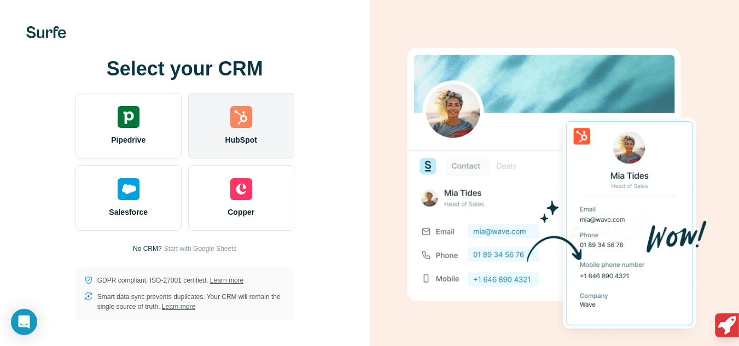 The image size is (739, 346). What do you see at coordinates (241, 140) in the screenshot?
I see `span: HubSpot` at bounding box center [241, 140].